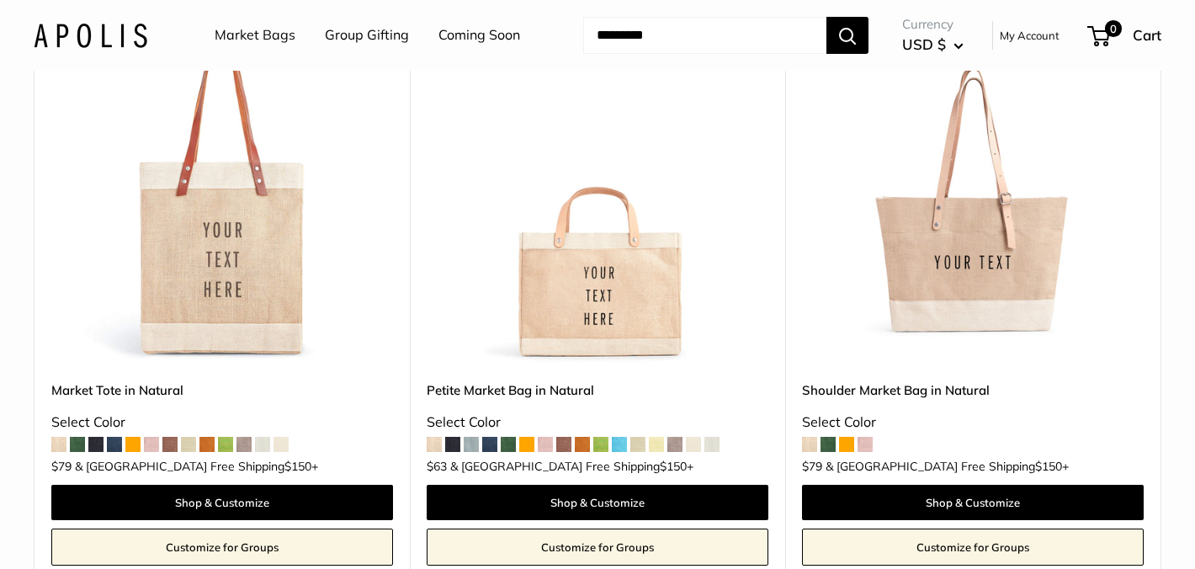 The image size is (1195, 569). Describe the element at coordinates (847, 35) in the screenshot. I see `button: Search` at that location.